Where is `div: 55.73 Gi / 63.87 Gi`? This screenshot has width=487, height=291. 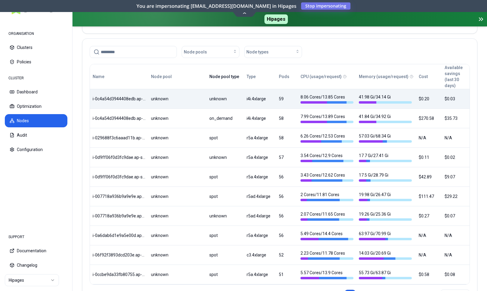 div: 55.73 Gi / 63.87 Gi is located at coordinates (385, 275).